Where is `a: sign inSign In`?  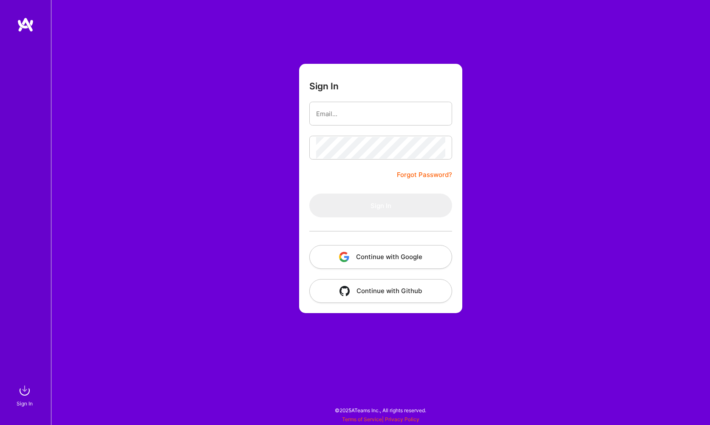
a: sign inSign In is located at coordinates (25, 394).